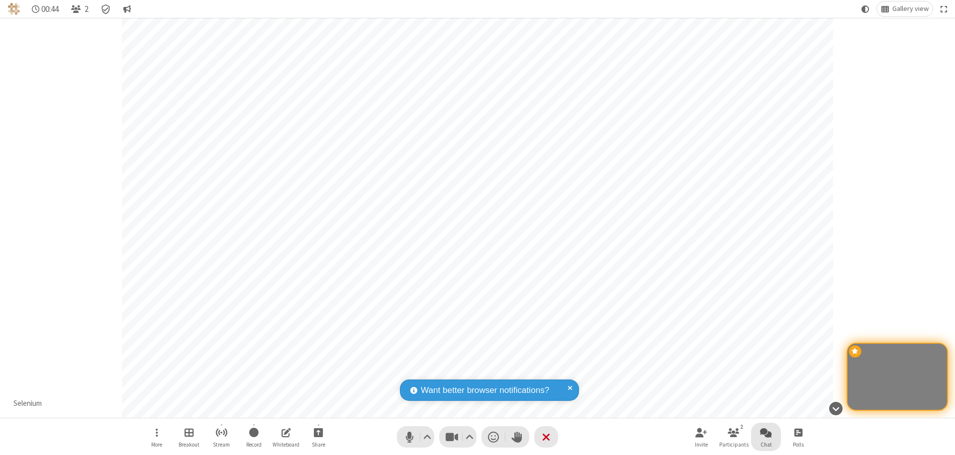 The width and height of the screenshot is (955, 455). Describe the element at coordinates (254, 437) in the screenshot. I see `button: Start recording` at that location.